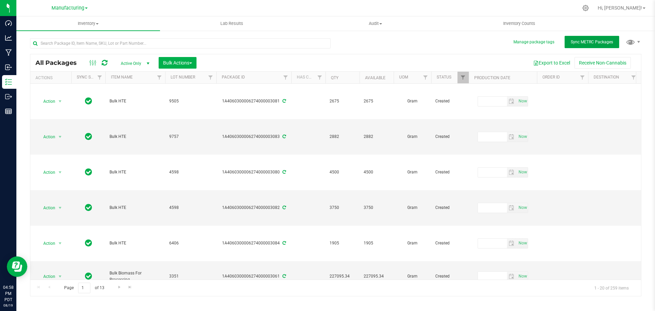 This screenshot has width=655, height=311. Describe the element at coordinates (191, 136) in the screenshot. I see `span: 9757` at that location.